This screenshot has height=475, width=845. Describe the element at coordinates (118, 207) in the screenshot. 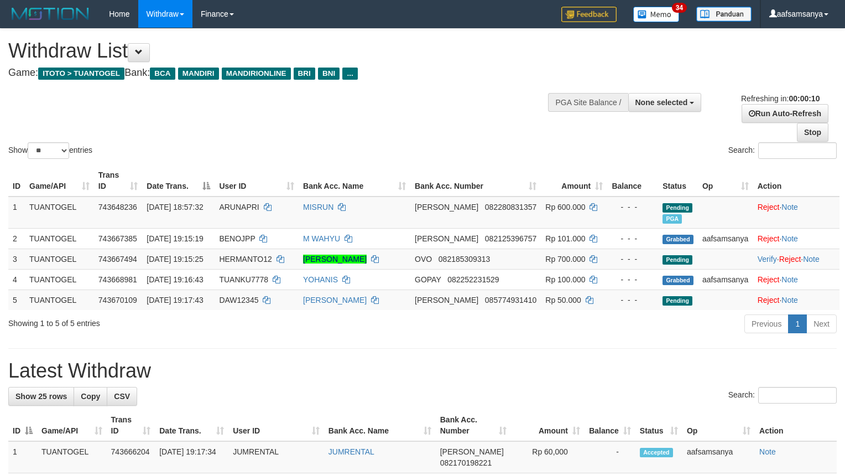

I see `span: 743648236` at that location.